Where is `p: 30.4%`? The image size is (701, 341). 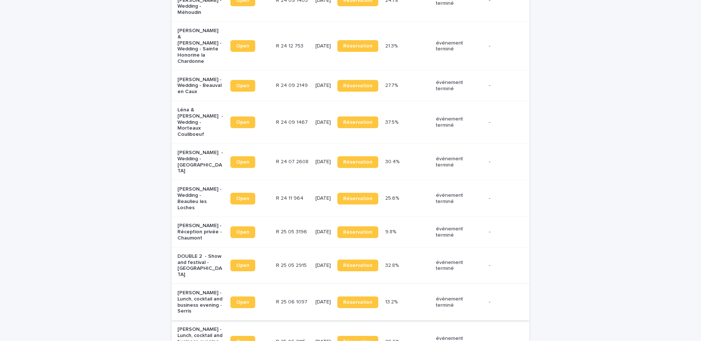 p: 30.4% is located at coordinates (393, 161).